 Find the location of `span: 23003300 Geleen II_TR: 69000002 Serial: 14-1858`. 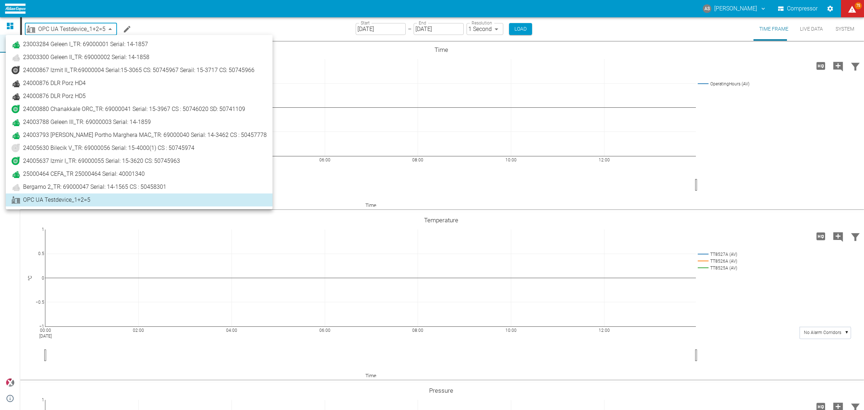

span: 23003300 Geleen II_TR: 69000002 Serial: 14-1858 is located at coordinates (86, 57).